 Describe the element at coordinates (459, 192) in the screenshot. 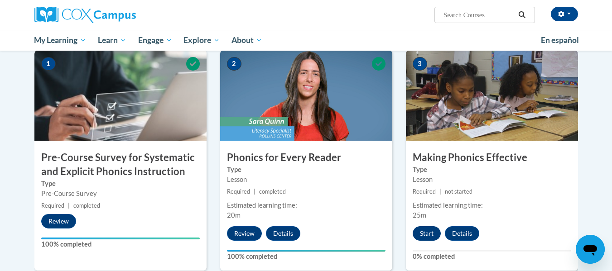

I see `span: not started` at that location.